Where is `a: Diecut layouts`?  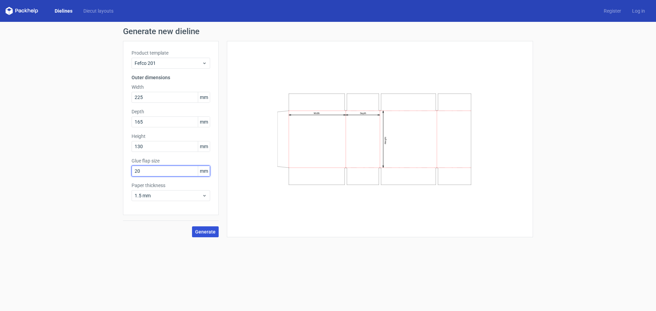
a: Diecut layouts is located at coordinates (98, 11).